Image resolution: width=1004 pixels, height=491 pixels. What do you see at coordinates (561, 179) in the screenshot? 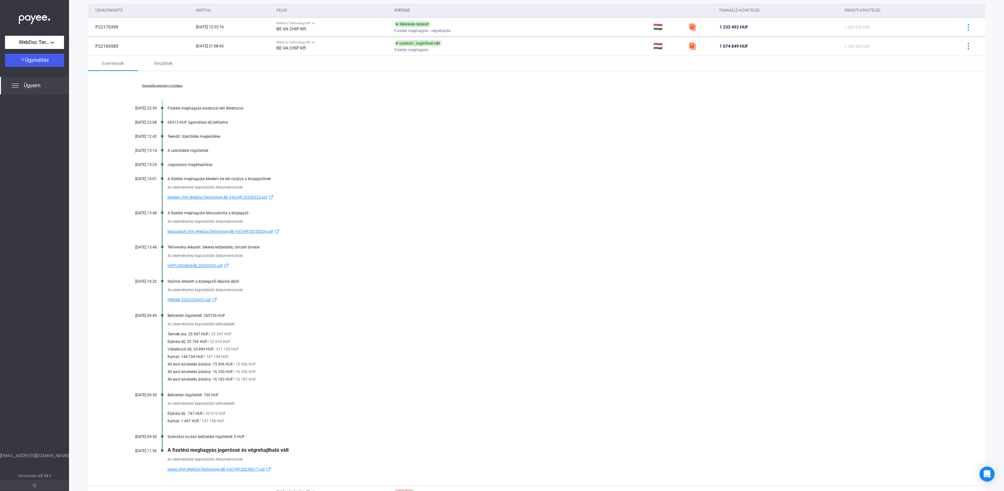
I see `div: A fizetési meghagyási kérelem be lett nyújtva a közjegyzőnek` at bounding box center [561, 179].